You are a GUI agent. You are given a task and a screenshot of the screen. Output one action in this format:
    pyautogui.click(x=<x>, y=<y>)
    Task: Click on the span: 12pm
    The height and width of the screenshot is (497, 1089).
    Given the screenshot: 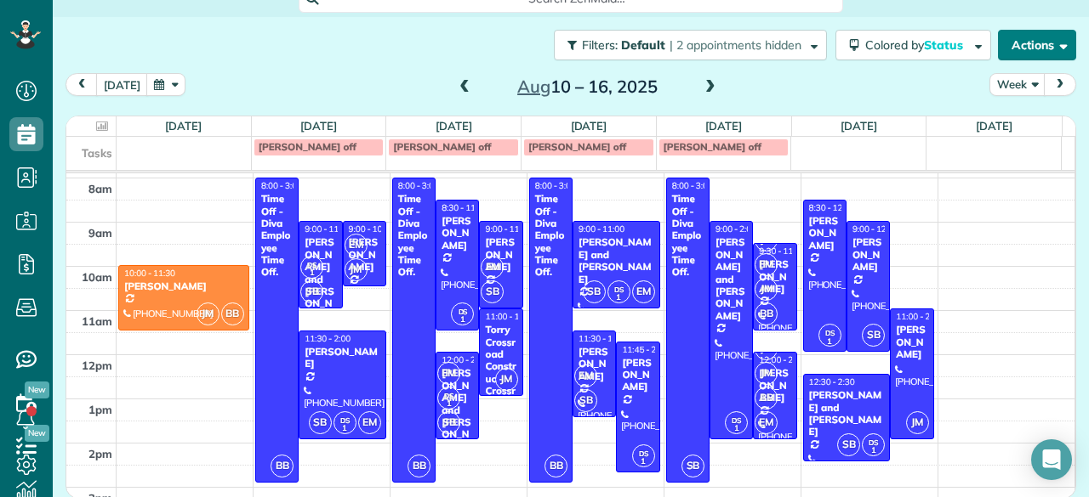 What is the action you would take?
    pyautogui.click(x=97, y=366)
    